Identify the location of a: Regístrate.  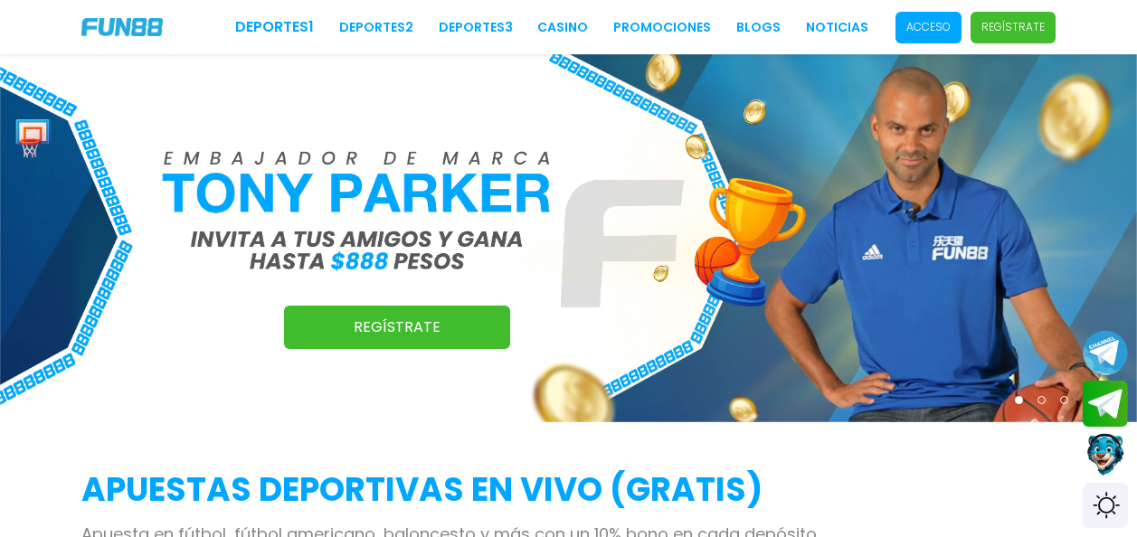
(397, 327).